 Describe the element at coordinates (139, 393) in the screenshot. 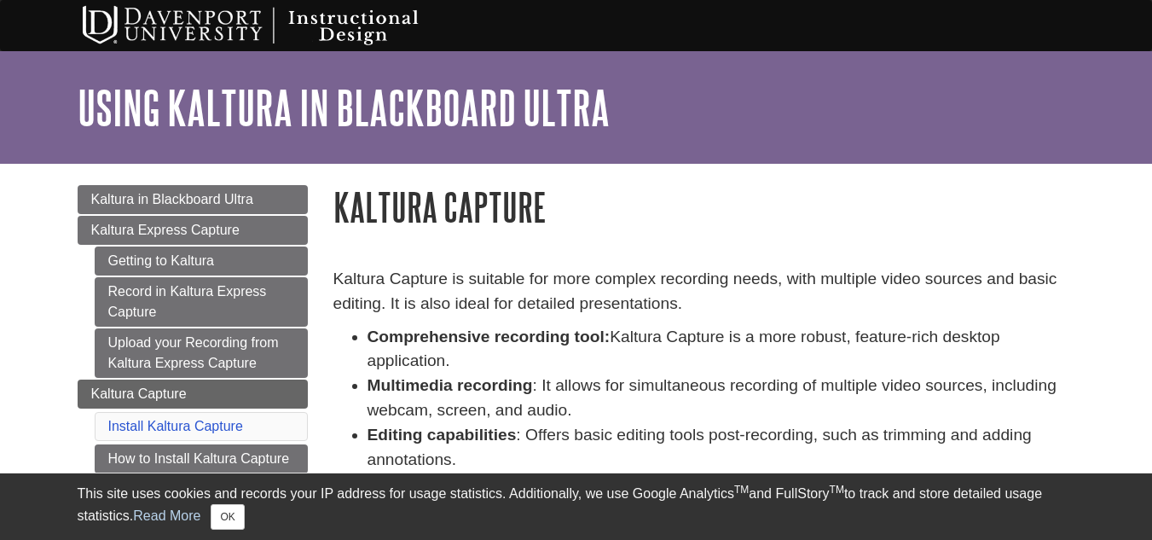

I see `span: Kaltura Capture` at that location.